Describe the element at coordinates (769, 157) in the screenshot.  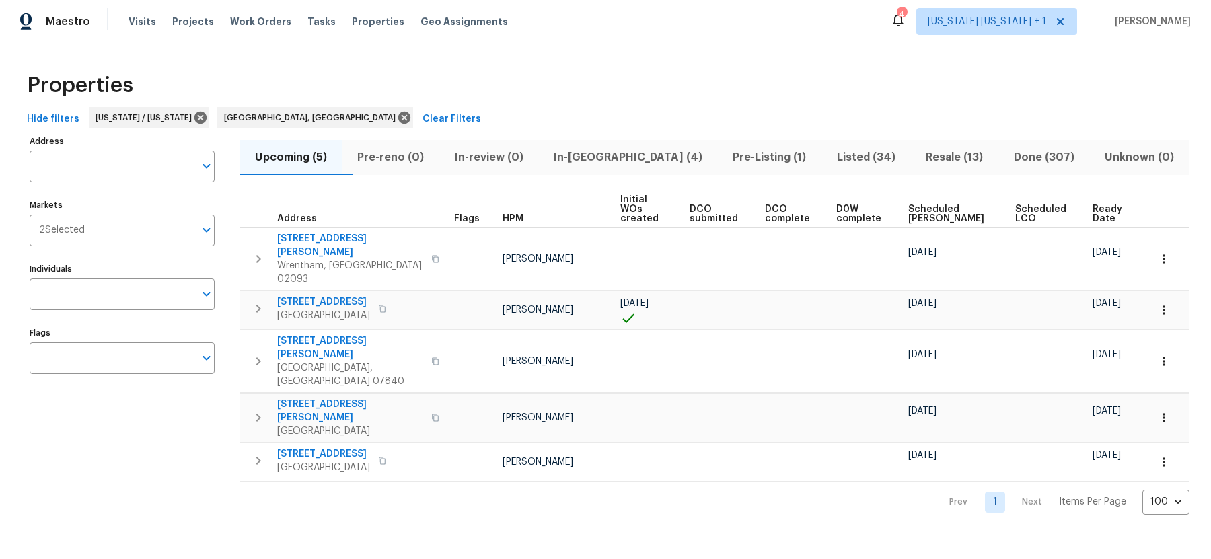
I see `span: Pre-Listing (1)` at that location.